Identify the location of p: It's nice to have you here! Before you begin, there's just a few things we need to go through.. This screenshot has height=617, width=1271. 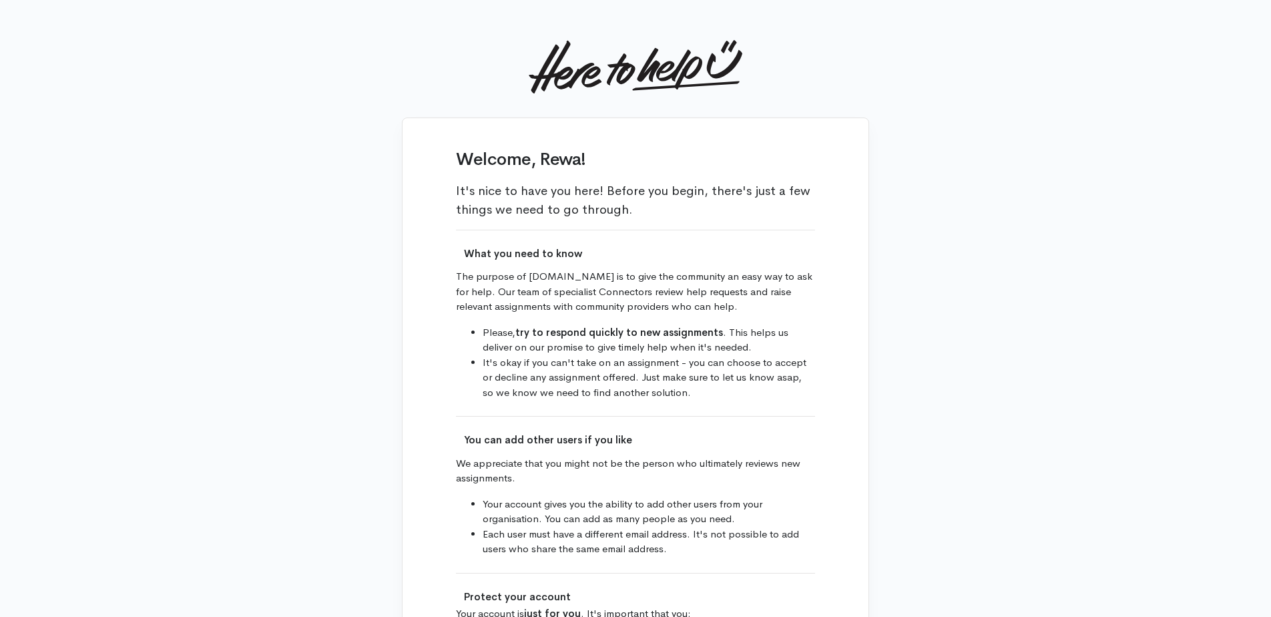
(635, 200).